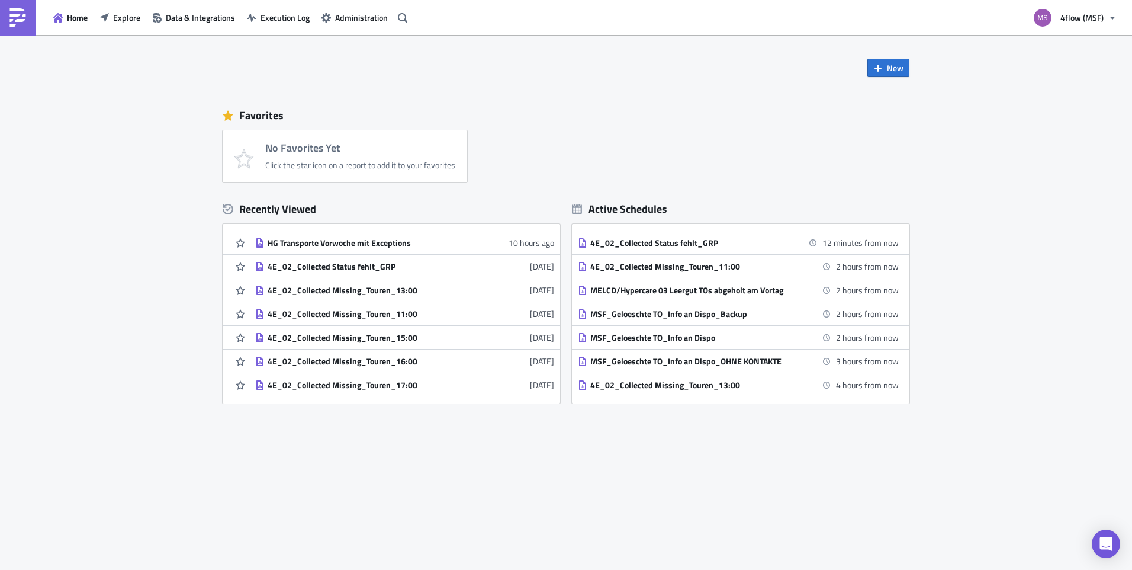 This screenshot has width=1132, height=570. What do you see at coordinates (194, 17) in the screenshot?
I see `button: Data & Integrations` at bounding box center [194, 17].